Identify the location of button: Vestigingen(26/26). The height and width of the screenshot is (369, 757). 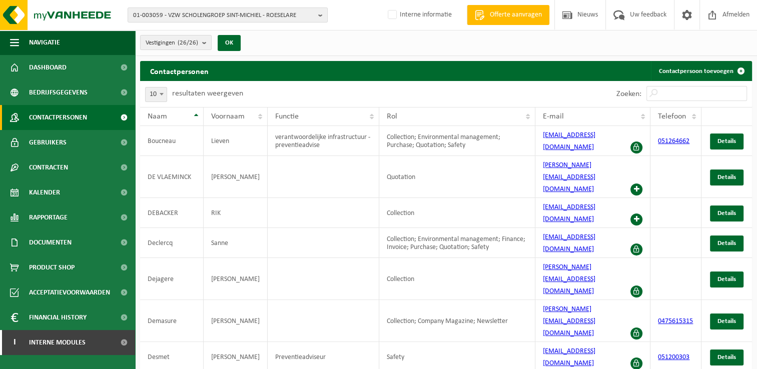
(176, 43).